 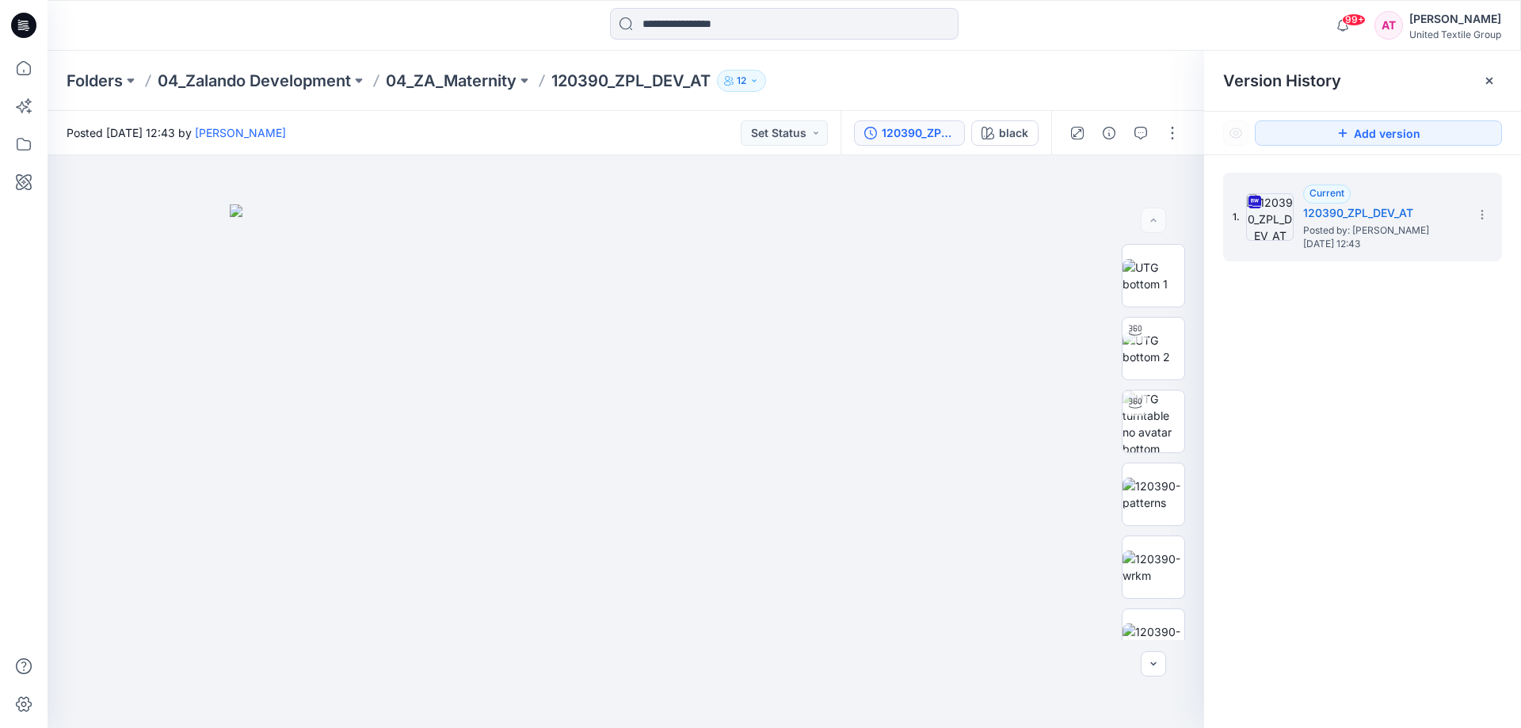 I want to click on span: Version History, so click(x=1282, y=81).